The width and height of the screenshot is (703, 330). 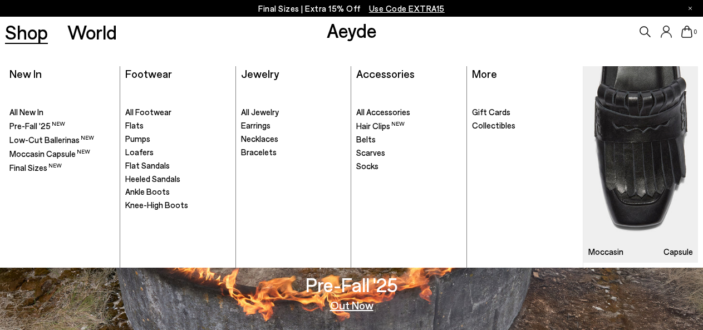 I want to click on span: Gift Cards, so click(x=491, y=112).